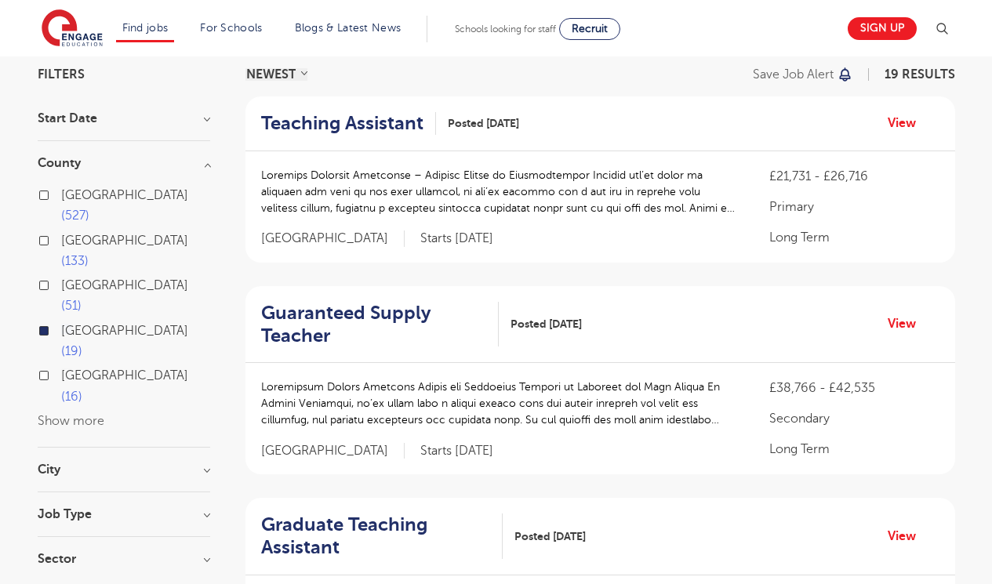 The image size is (992, 584). I want to click on h2: Graduate Teaching Assistant, so click(376, 536).